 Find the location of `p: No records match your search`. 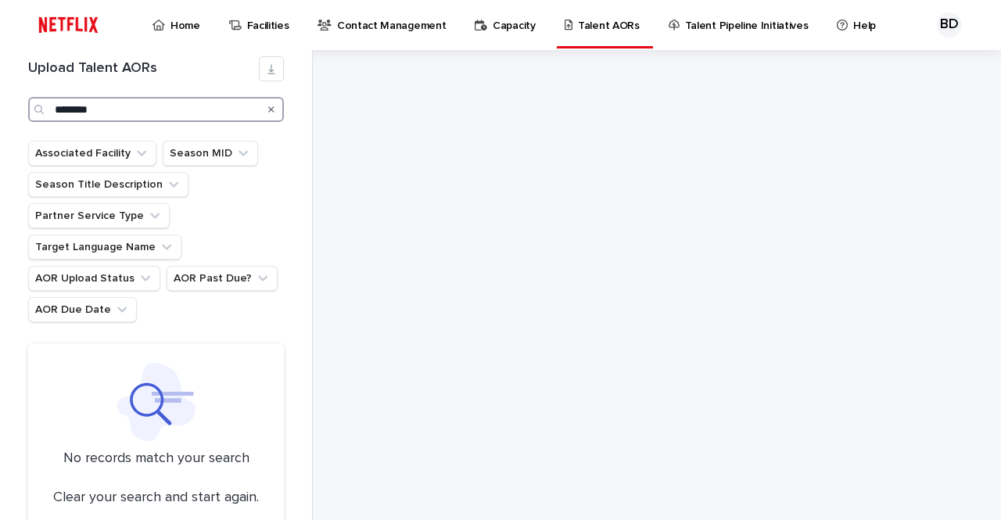

p: No records match your search is located at coordinates (156, 459).